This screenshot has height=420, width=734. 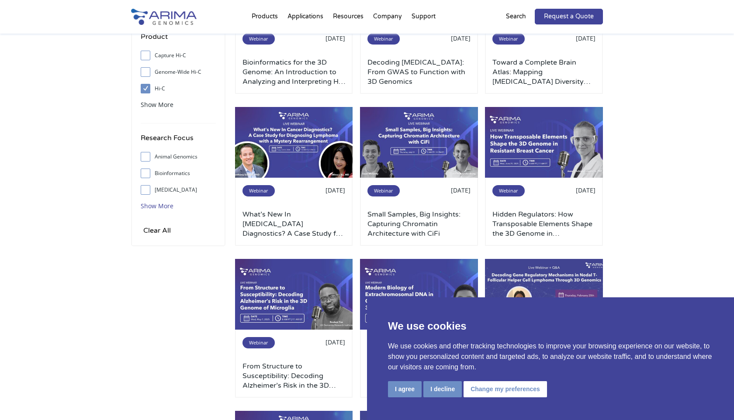 What do you see at coordinates (443, 389) in the screenshot?
I see `button: I decline` at bounding box center [443, 389].